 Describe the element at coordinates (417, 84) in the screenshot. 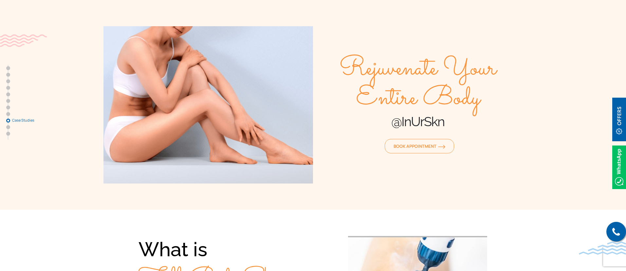

I see `span: Rejuvenate Your Entire Body` at that location.